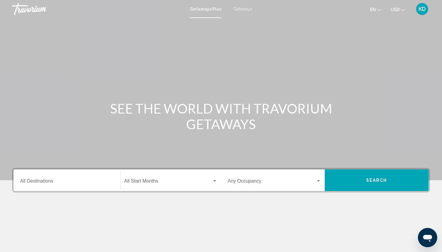 Image resolution: width=442 pixels, height=252 pixels. I want to click on span: en, so click(373, 10).